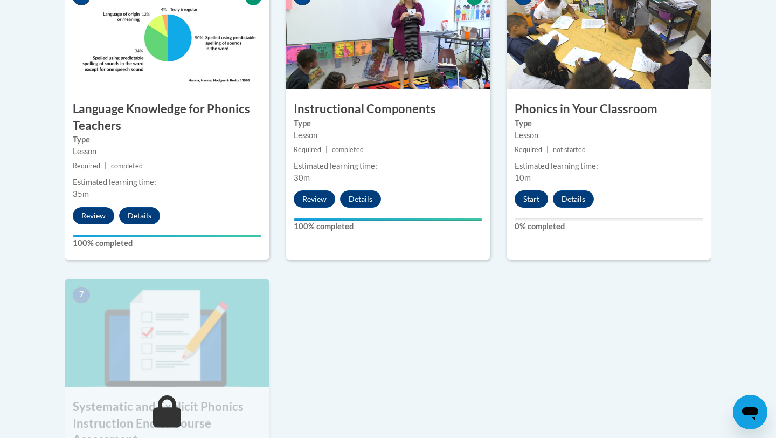  What do you see at coordinates (302, 177) in the screenshot?
I see `span: 30m` at bounding box center [302, 177].